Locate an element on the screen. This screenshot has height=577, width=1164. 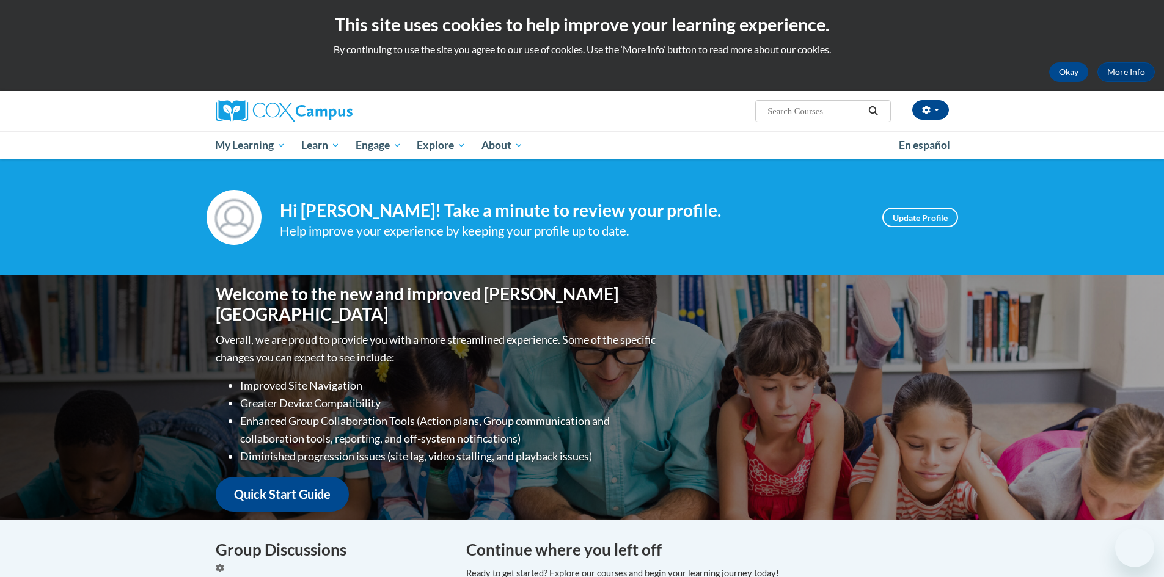
a: My Learning is located at coordinates (250, 145).